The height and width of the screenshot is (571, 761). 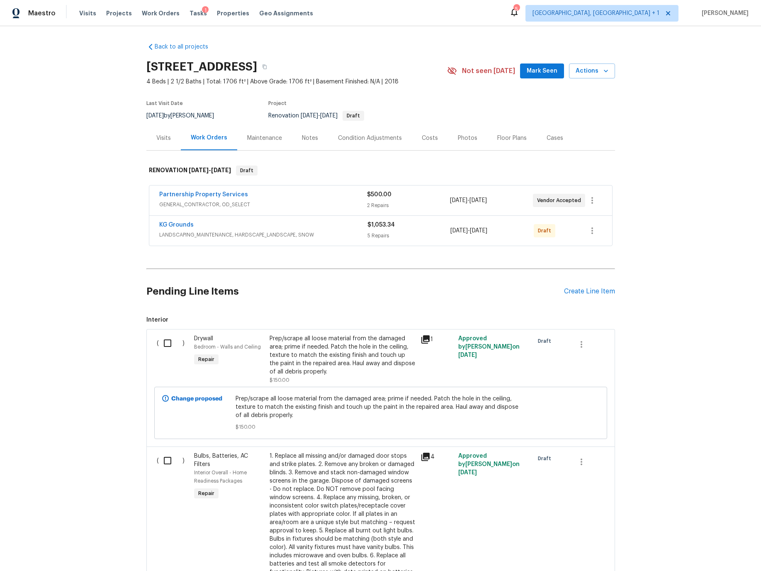 What do you see at coordinates (165, 103) in the screenshot?
I see `span: Last Visit Date` at bounding box center [165, 103].